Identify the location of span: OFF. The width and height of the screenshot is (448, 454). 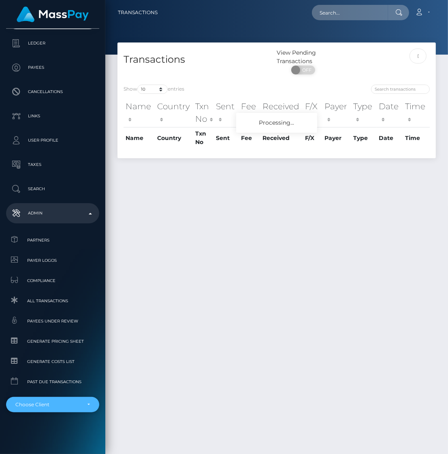
(306, 70).